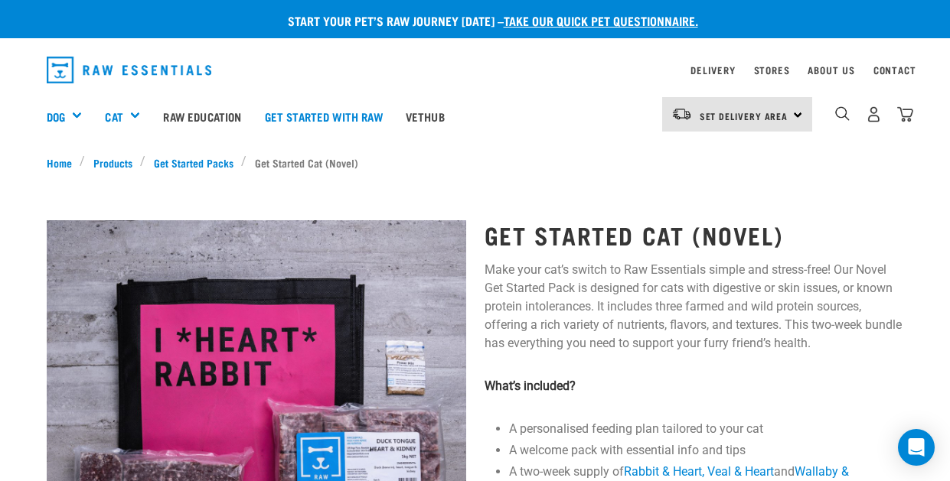 Image resolution: width=950 pixels, height=481 pixels. I want to click on a: Vethub, so click(425, 116).